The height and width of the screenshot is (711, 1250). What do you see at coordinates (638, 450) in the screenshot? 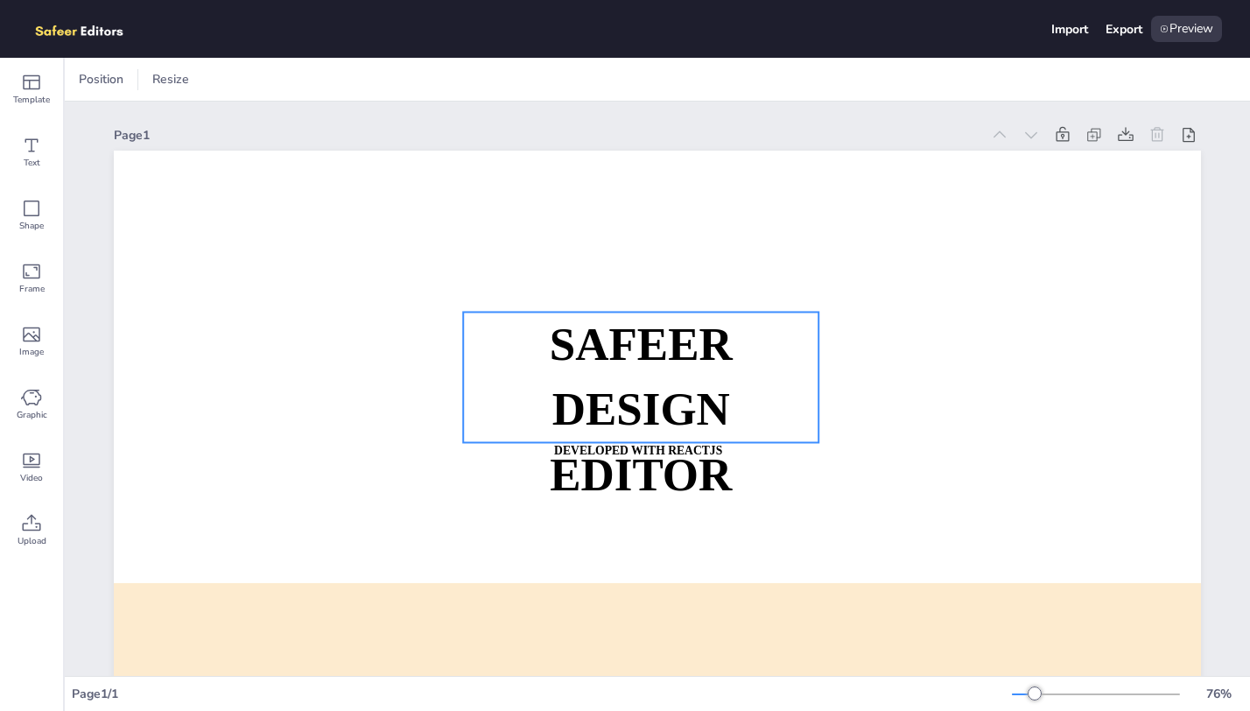
I see `strong: DEVELOPED WITH REACTJS` at bounding box center [638, 450].